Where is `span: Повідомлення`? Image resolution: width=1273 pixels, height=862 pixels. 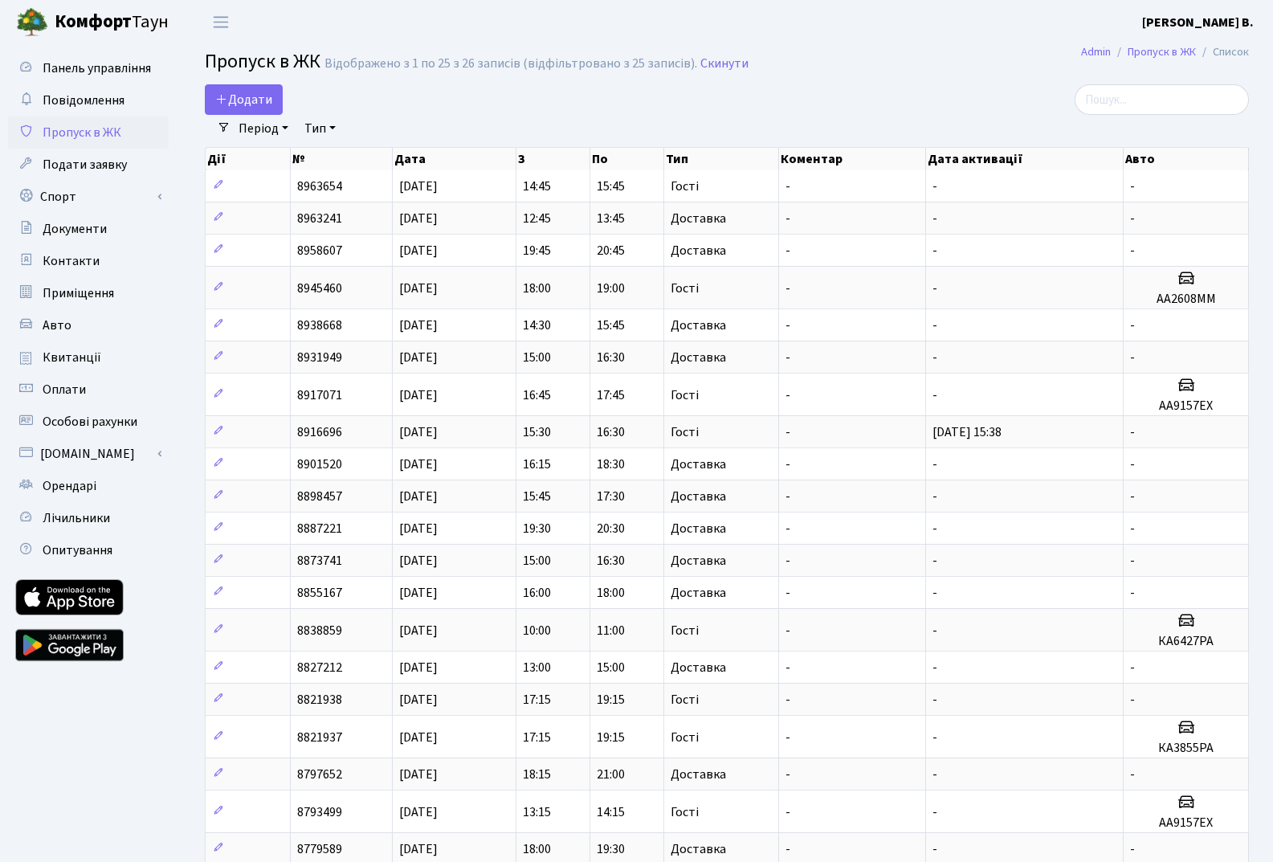 span: Повідомлення is located at coordinates (84, 100).